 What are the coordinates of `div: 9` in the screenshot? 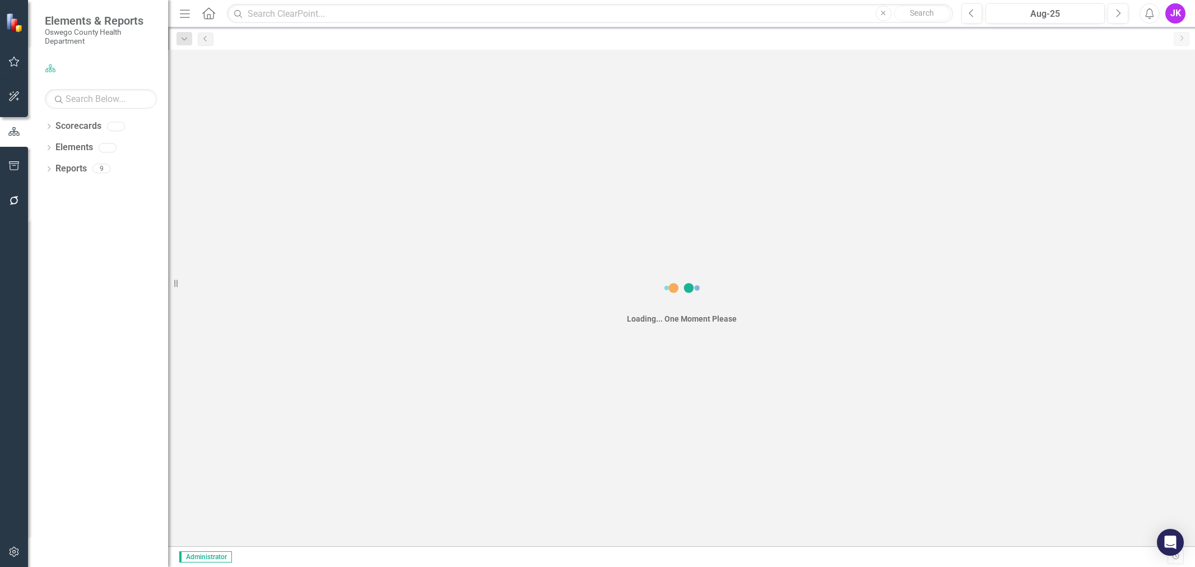 It's located at (101, 169).